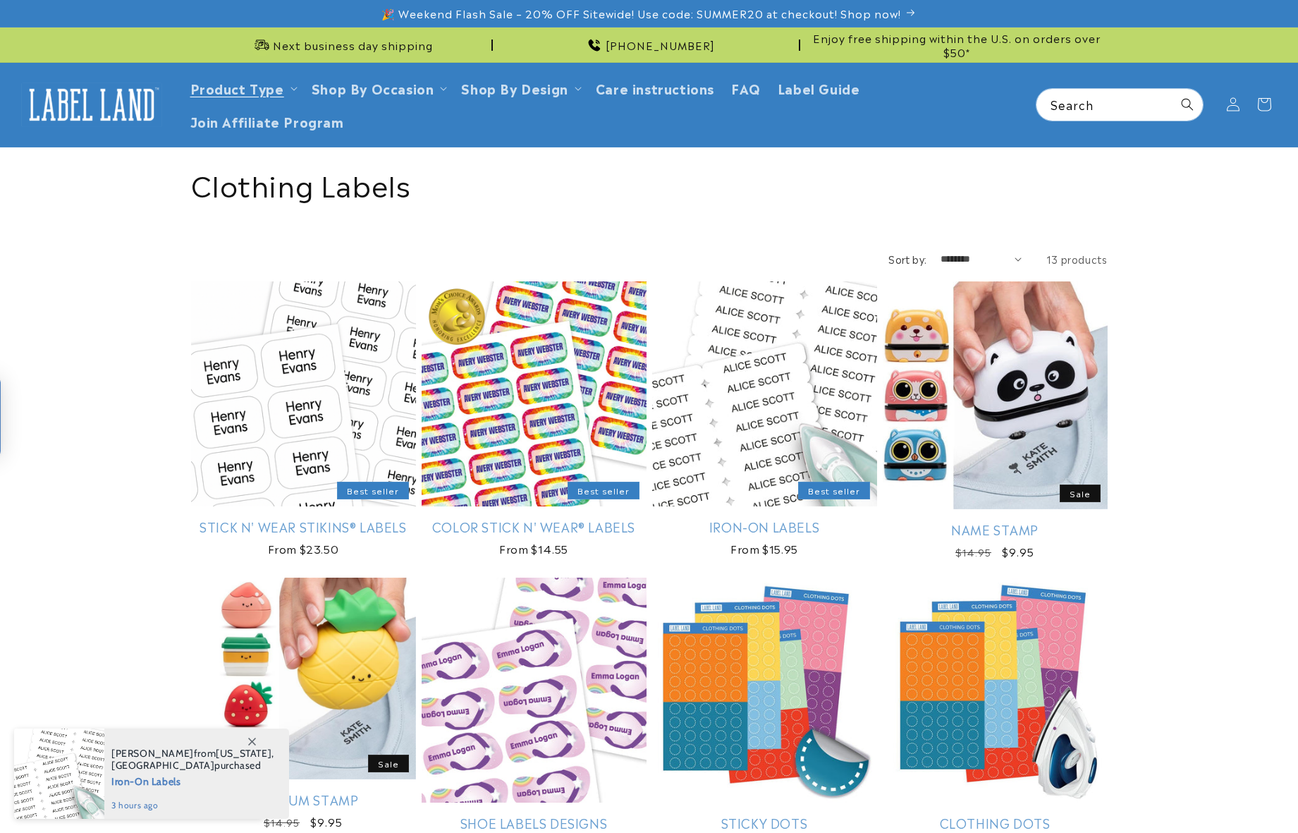 The width and height of the screenshot is (1298, 833). Describe the element at coordinates (243, 87) in the screenshot. I see `summary: Product Type` at that location.